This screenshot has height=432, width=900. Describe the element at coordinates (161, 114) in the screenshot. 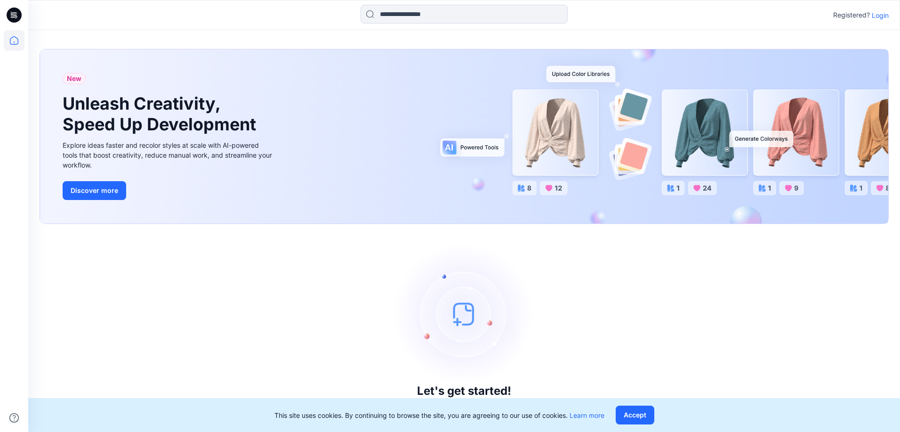

I see `h1: Unleash Creativity, Speed Up Development` at that location.